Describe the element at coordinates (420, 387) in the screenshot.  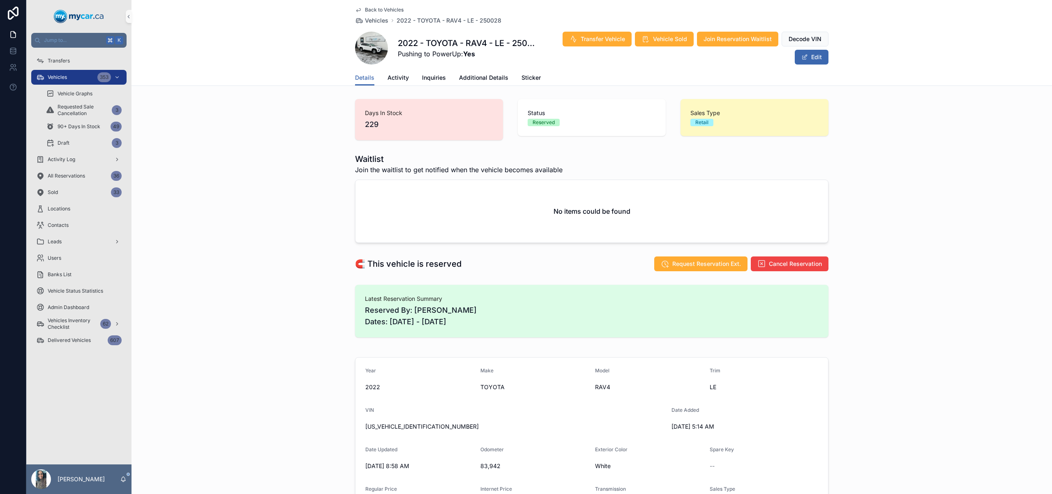
I see `span: 2022` at that location.